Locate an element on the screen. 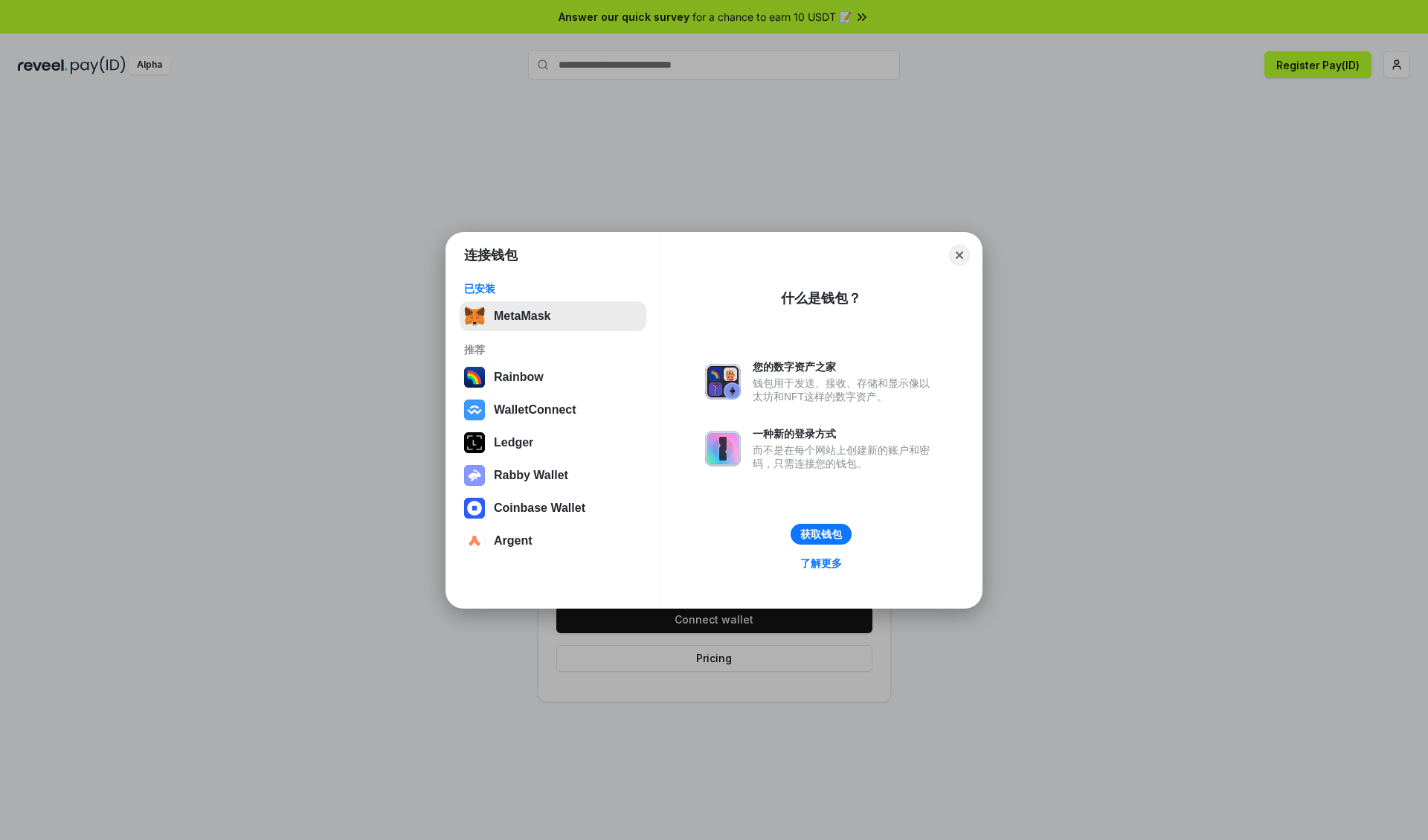  div: 已安装 is located at coordinates (552, 289).